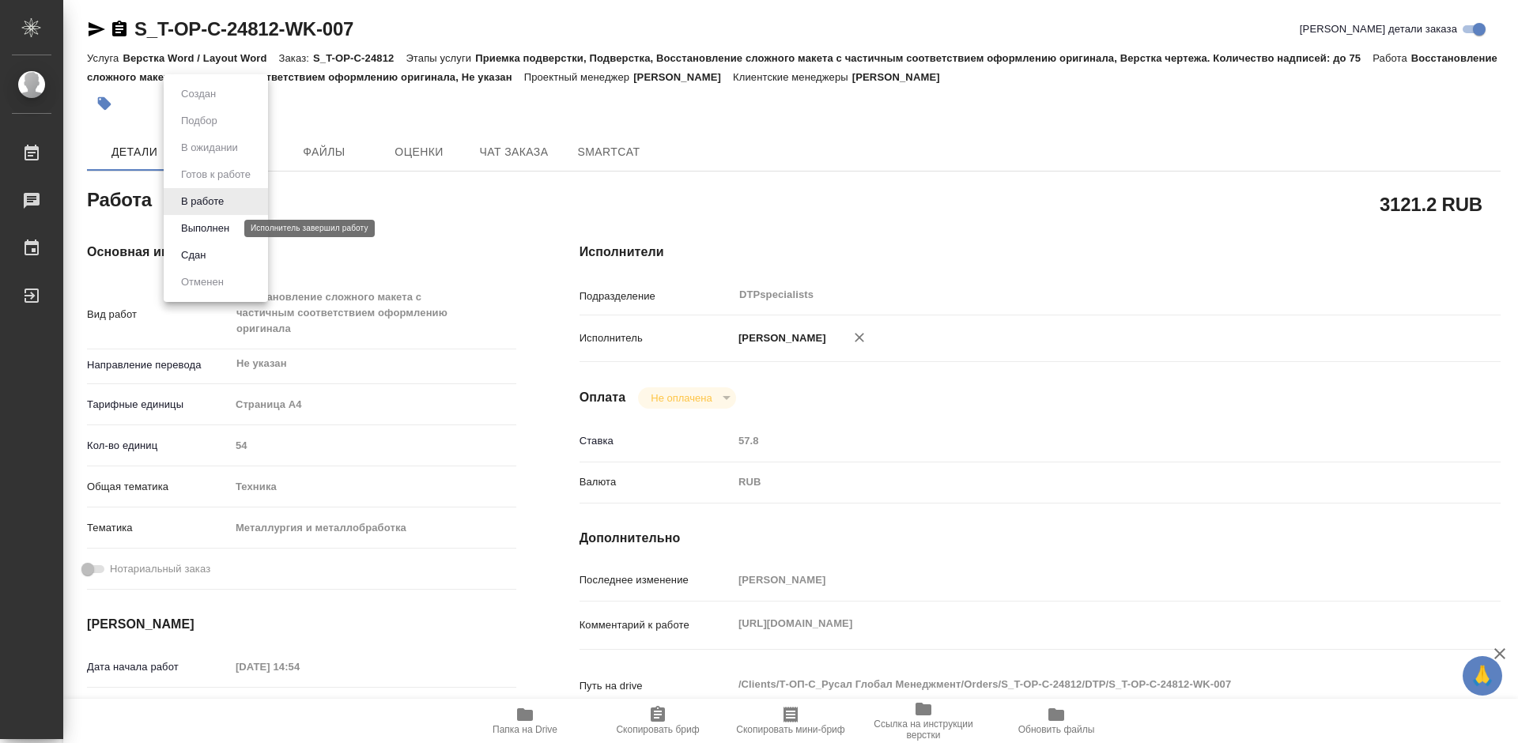 The image size is (1518, 743). Describe the element at coordinates (193, 255) in the screenshot. I see `button: Сдан` at that location.